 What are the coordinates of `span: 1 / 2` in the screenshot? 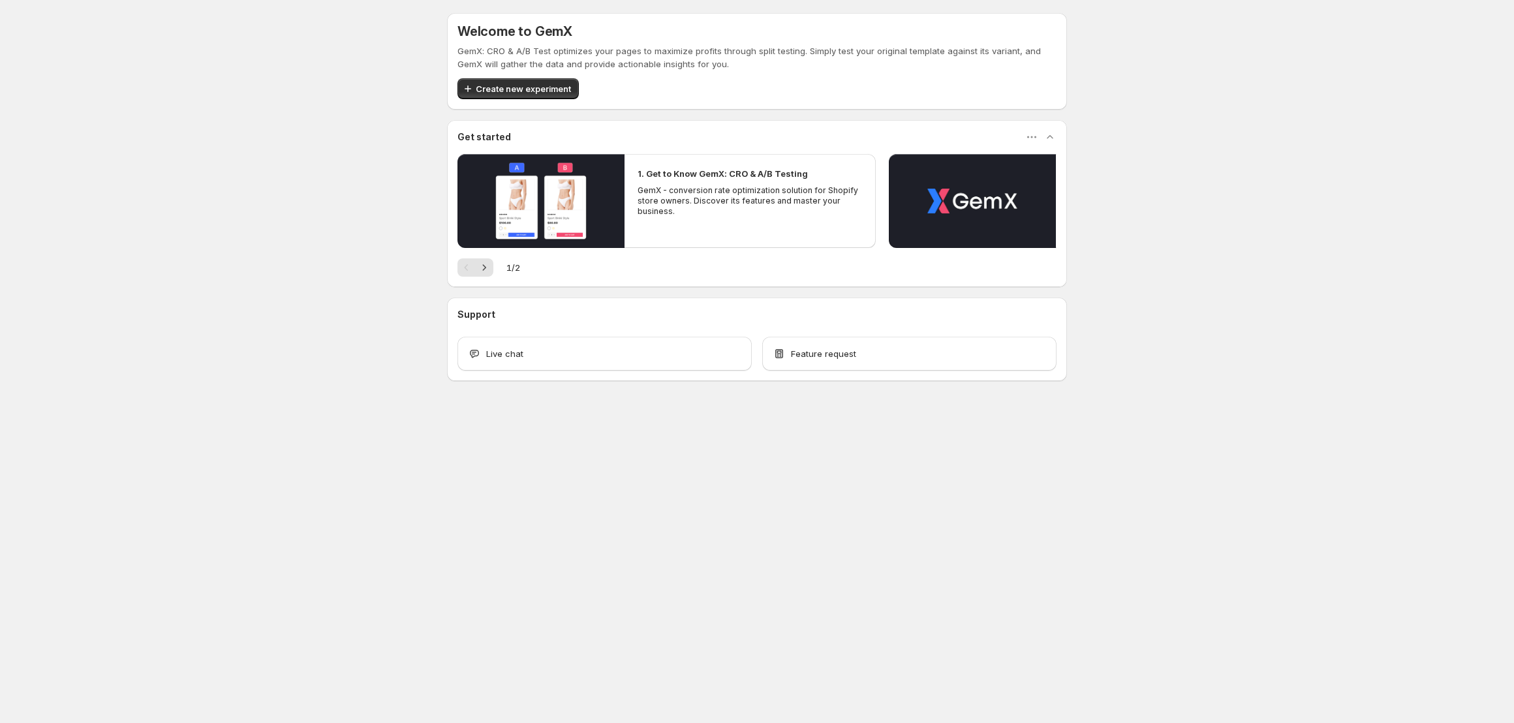 It's located at (513, 268).